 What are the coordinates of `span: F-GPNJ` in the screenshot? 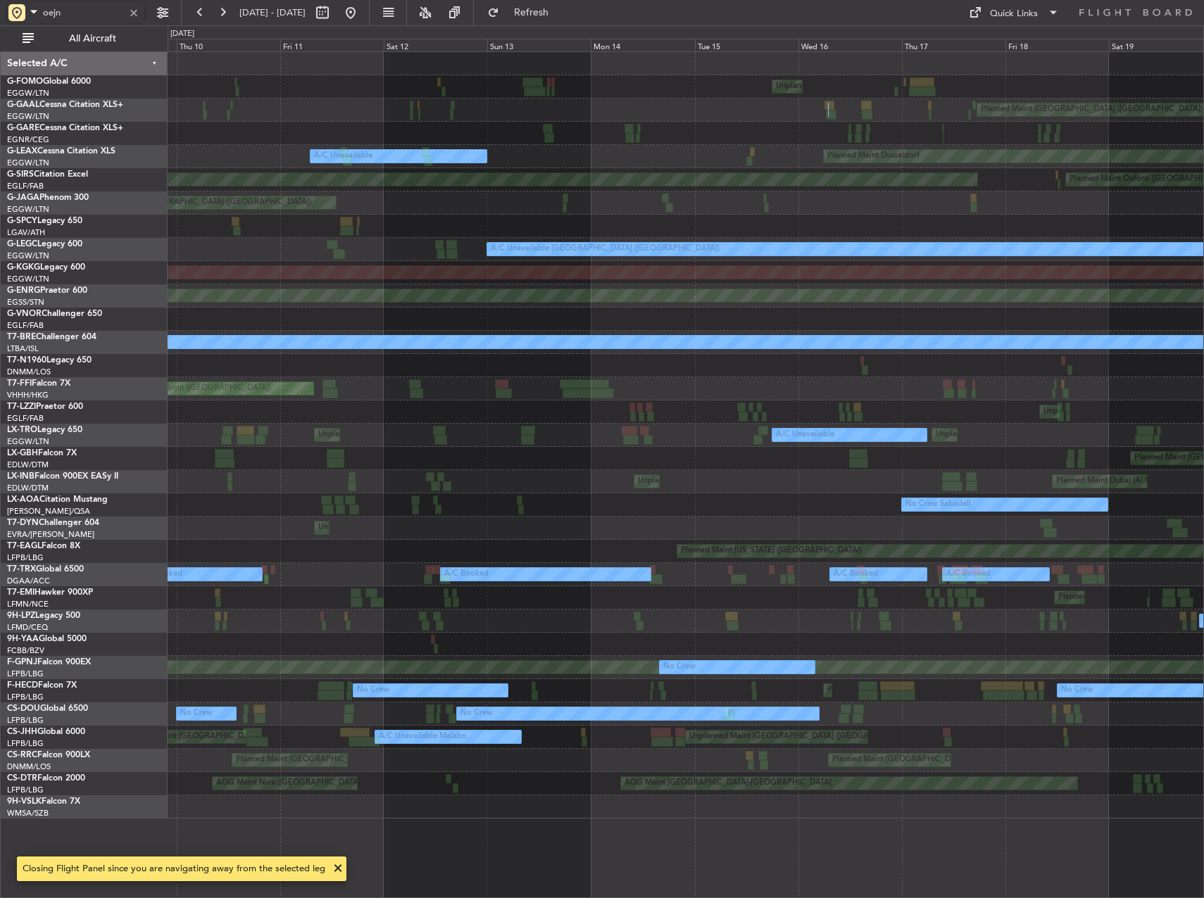 It's located at (22, 662).